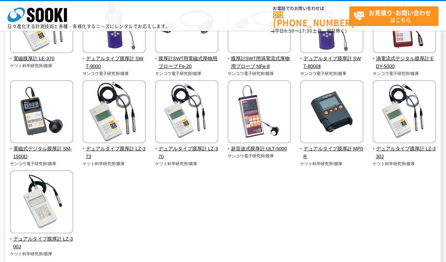 Image resolution: width=446 pixels, height=262 pixels. What do you see at coordinates (114, 149) in the screenshot?
I see `a: デュアルタイプ膜厚計 LZ-373` at bounding box center [114, 149].